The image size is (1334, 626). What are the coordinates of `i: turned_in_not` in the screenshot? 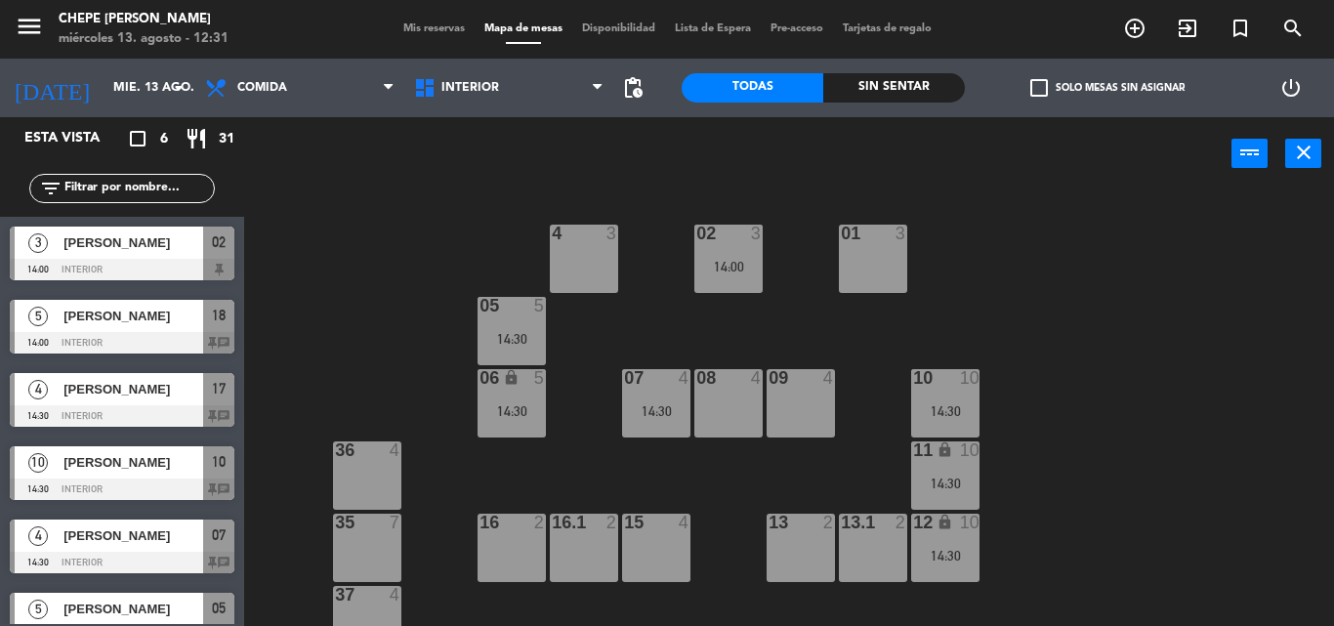 It's located at (1240, 28).